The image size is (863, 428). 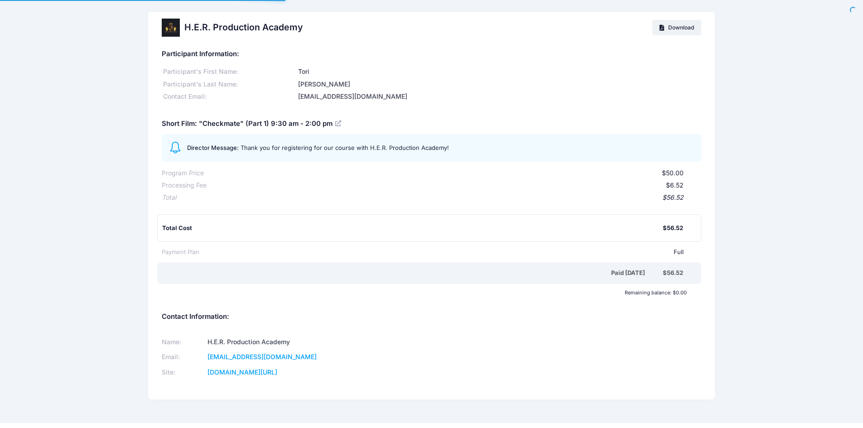 I want to click on a: Download, so click(x=677, y=28).